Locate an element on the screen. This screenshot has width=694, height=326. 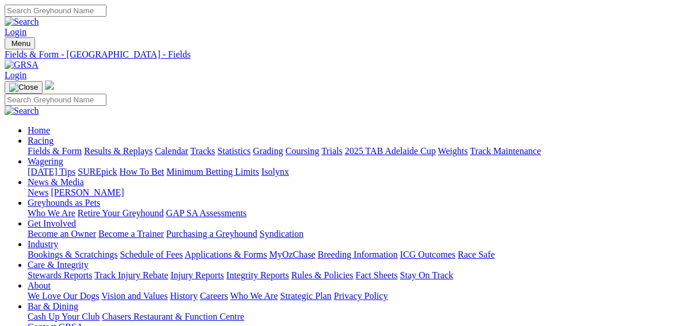
a: Industry is located at coordinates (43, 244).